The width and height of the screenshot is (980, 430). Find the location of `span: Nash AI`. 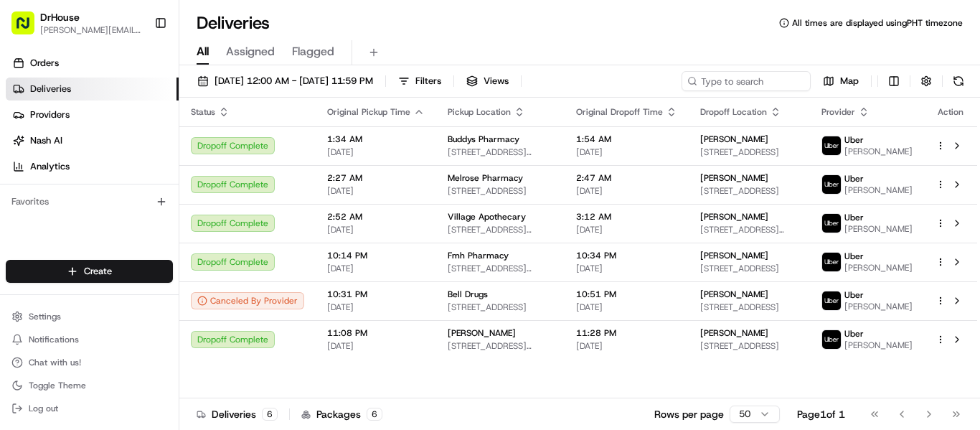

span: Nash AI is located at coordinates (46, 141).